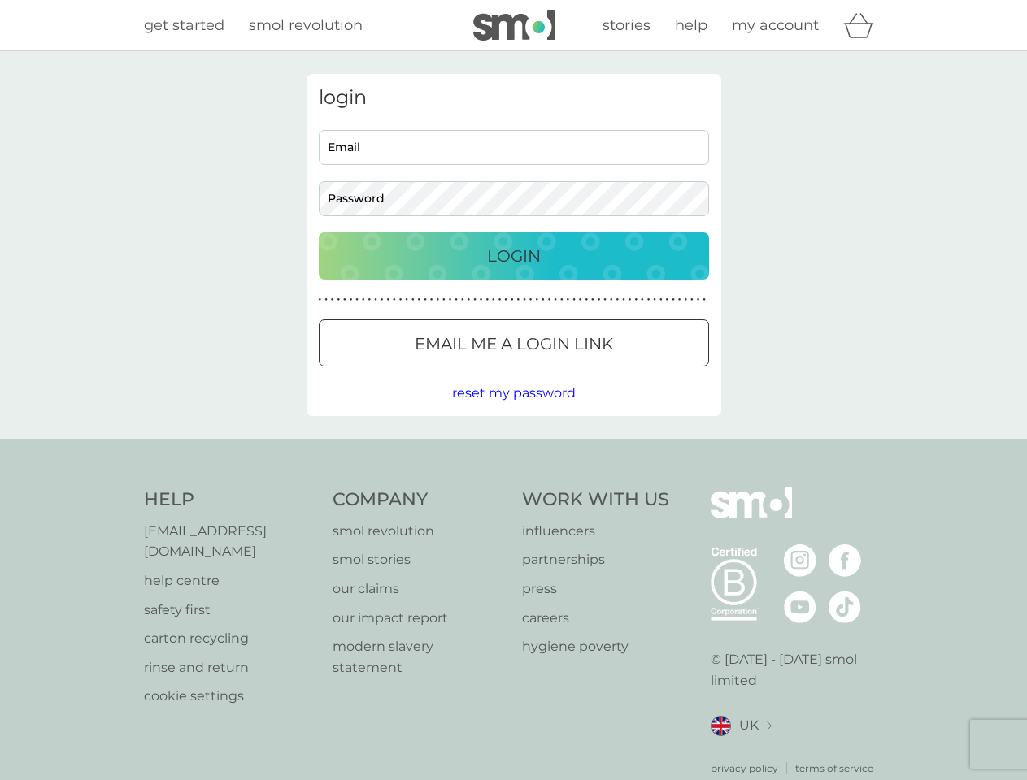 The width and height of the screenshot is (1027, 780). I want to click on p: terms of service, so click(834, 768).